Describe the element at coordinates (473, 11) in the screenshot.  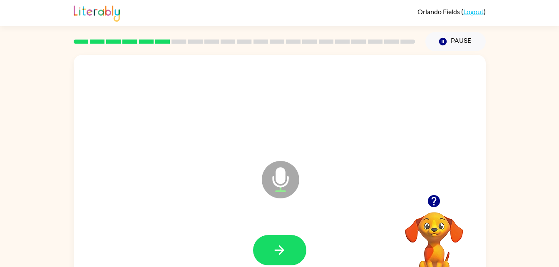
I see `a: Logout` at that location.